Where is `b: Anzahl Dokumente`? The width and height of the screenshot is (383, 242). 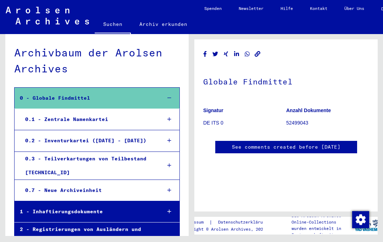
b: Anzahl Dokumente is located at coordinates (308, 110).